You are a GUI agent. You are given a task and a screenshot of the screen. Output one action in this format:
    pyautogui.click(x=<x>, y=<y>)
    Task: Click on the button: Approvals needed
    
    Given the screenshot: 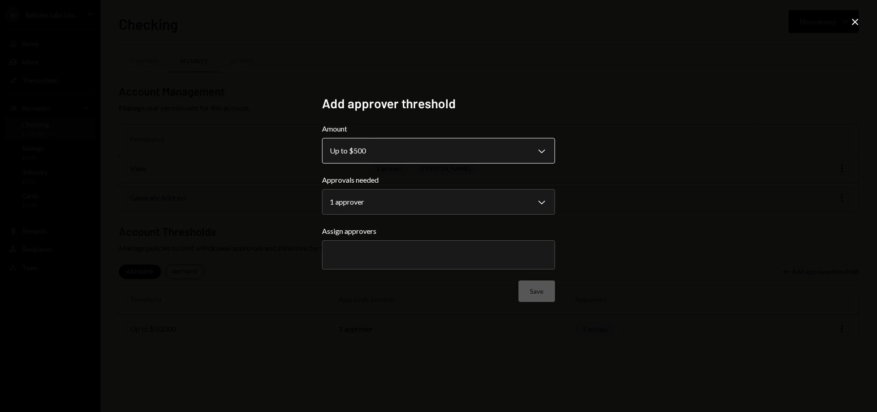 What is the action you would take?
    pyautogui.click(x=439, y=202)
    